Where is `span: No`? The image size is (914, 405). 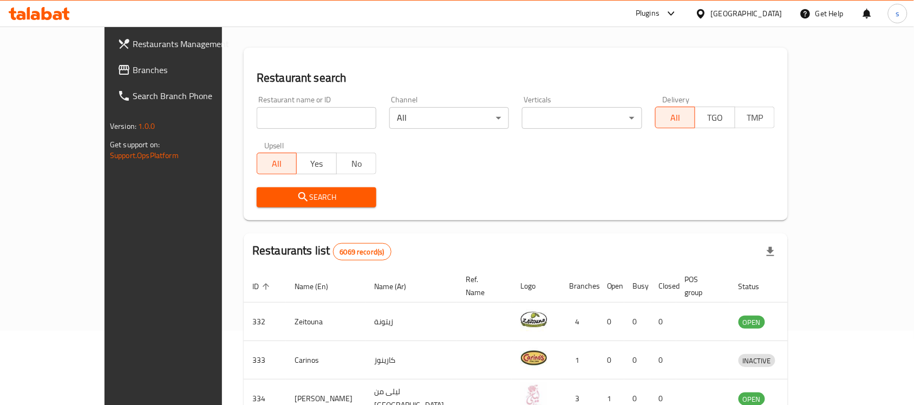
span: No is located at coordinates (356, 164).